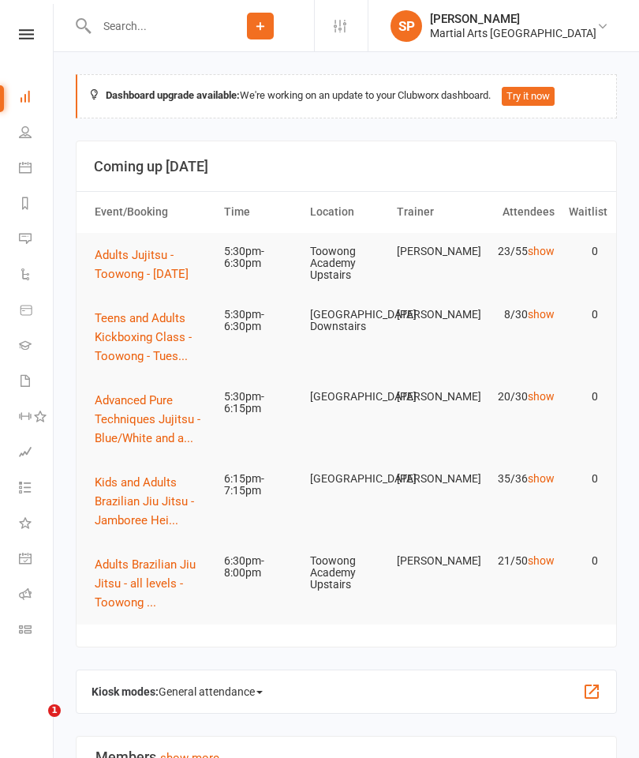 Image resolution: width=639 pixels, height=758 pixels. What do you see at coordinates (260, 212) in the screenshot?
I see `th: Time` at bounding box center [260, 212].